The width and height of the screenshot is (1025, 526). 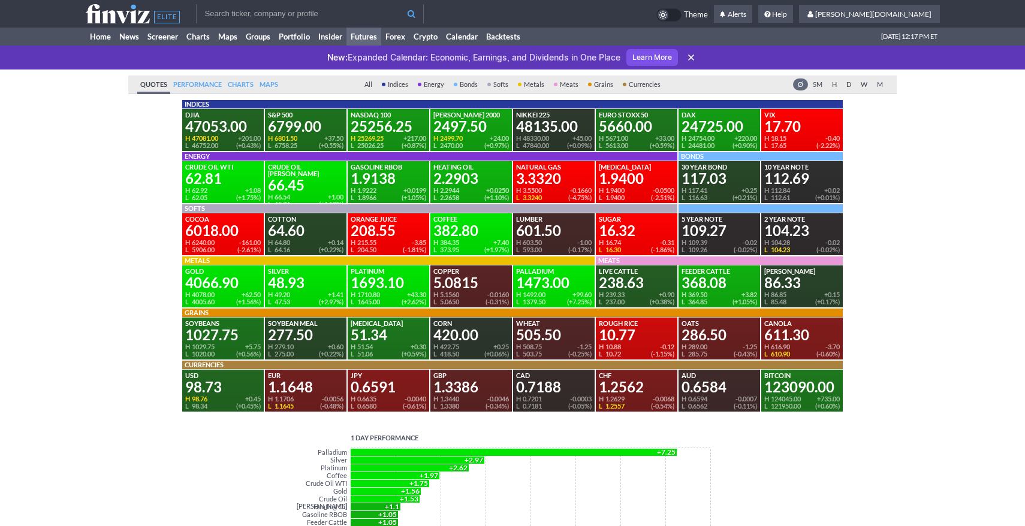 What do you see at coordinates (258, 37) in the screenshot?
I see `a: Groups` at bounding box center [258, 37].